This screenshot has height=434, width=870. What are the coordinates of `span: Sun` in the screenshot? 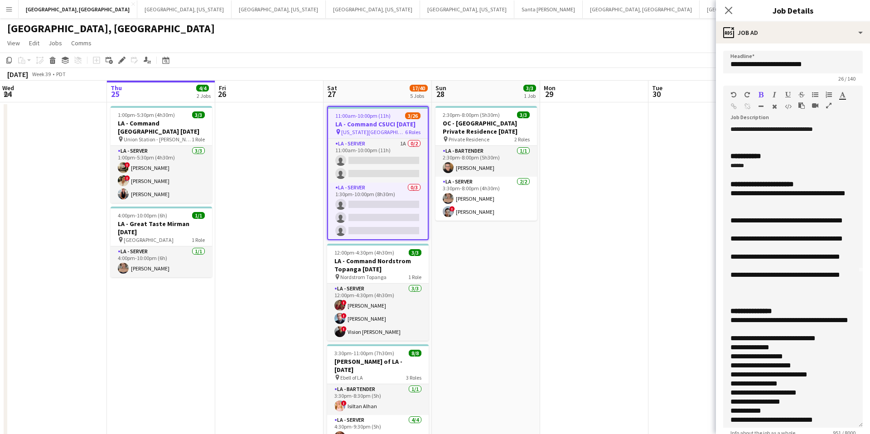 It's located at (441, 88).